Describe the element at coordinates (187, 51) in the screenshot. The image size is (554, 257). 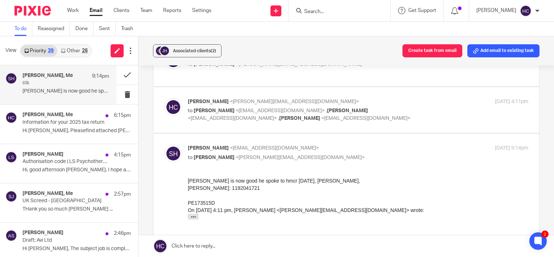
I see `button: Associated clients(2)` at that location.